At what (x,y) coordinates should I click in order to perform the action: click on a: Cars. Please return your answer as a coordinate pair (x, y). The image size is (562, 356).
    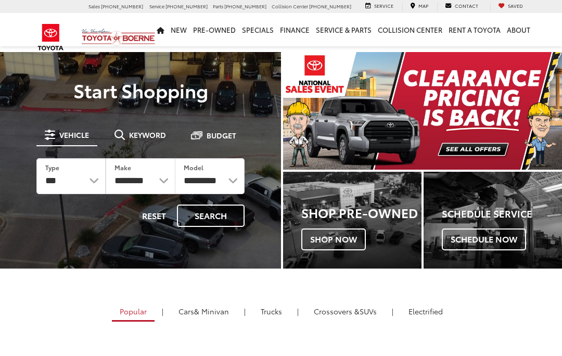
    Looking at the image, I should click on (204, 311).